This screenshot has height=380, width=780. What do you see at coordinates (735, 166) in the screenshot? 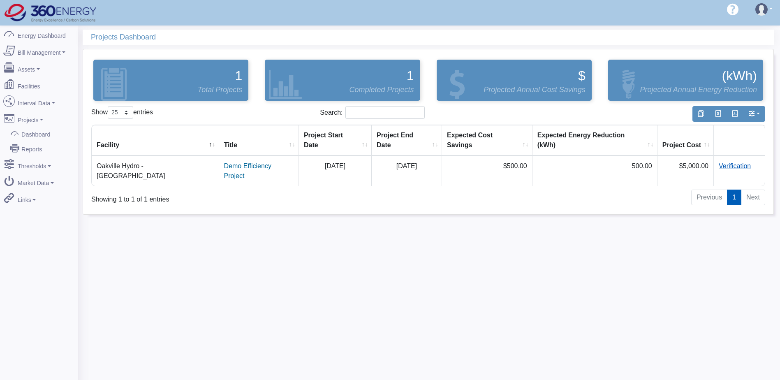
I see `a: Verification` at bounding box center [735, 166].